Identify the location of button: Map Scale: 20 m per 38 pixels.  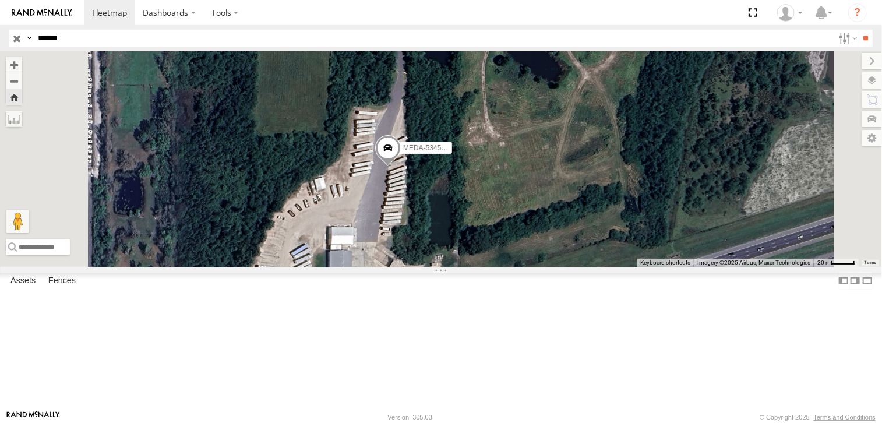
(836, 263).